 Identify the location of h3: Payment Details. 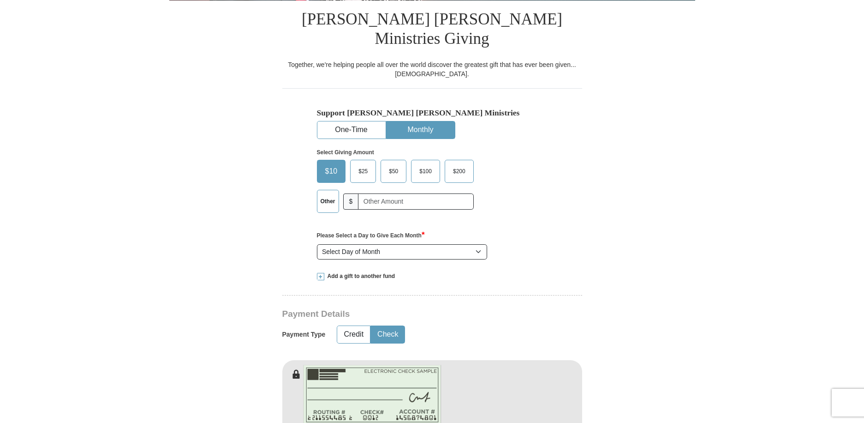
(400, 314).